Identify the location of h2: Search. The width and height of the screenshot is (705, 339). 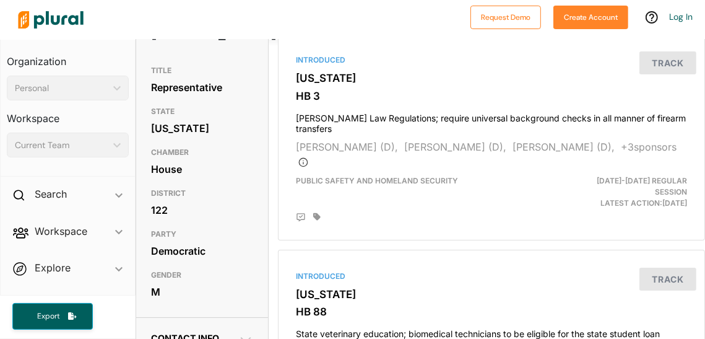
(51, 194).